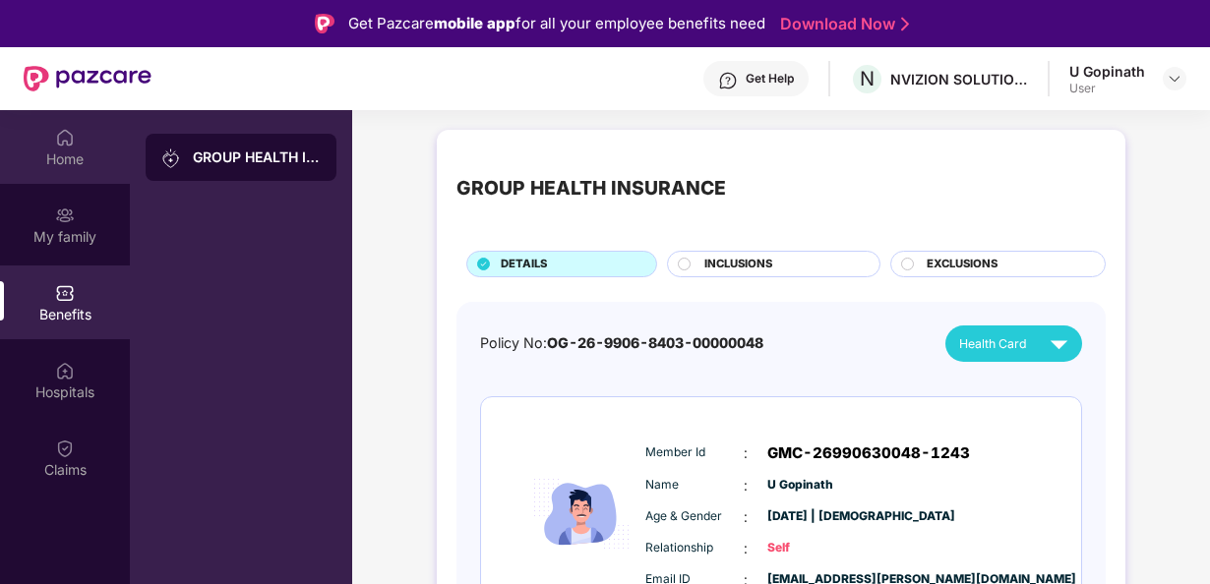 The width and height of the screenshot is (1210, 584). Describe the element at coordinates (65, 293) in the screenshot. I see `img: svg+xml;base64,PHN2ZyBpZD0iQmVuZWZpdHMiIHhtbG5zPSJodHRwOi8vd3d3LnczLm9yZy8yMDAwL3N2ZyIgd2lkdGg9Ij...` at that location.